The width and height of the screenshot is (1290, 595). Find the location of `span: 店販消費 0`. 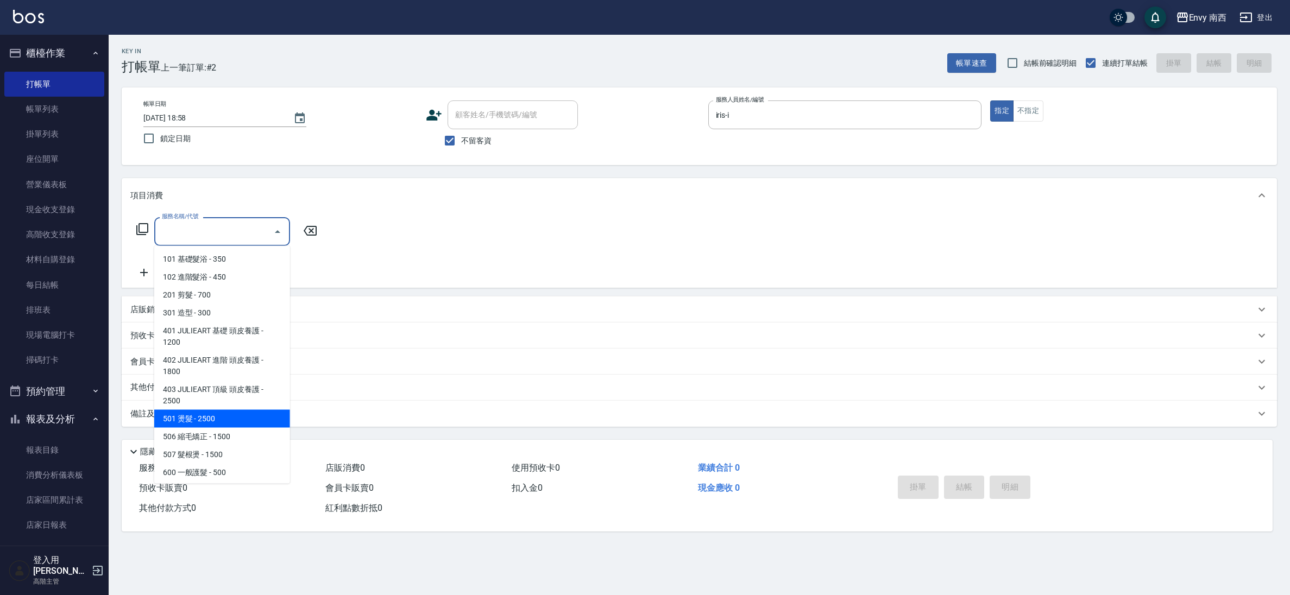

span: 店販消費 0 is located at coordinates (345, 467).